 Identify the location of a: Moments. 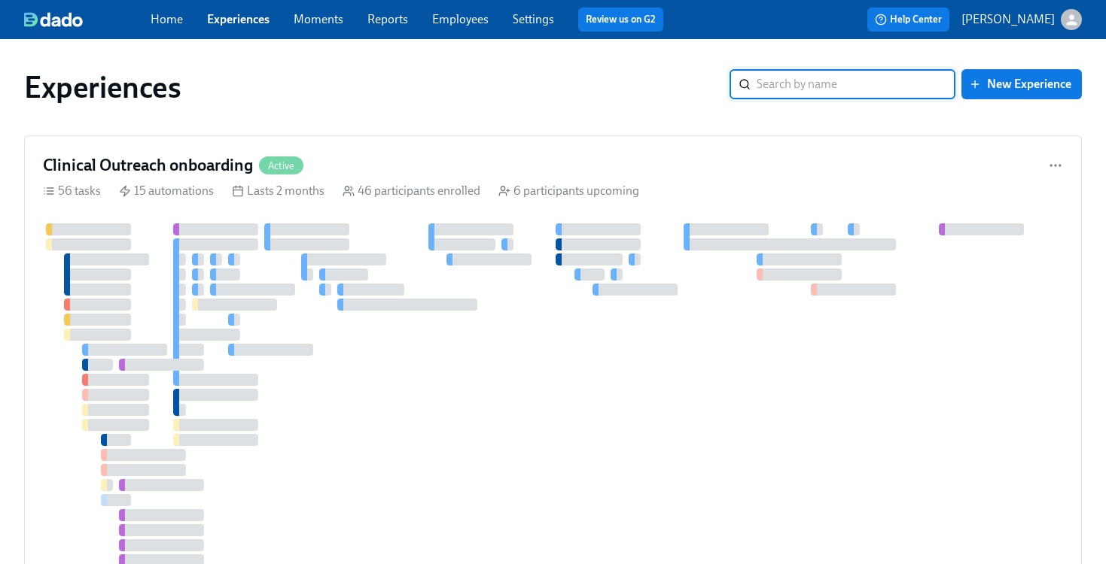
(318, 19).